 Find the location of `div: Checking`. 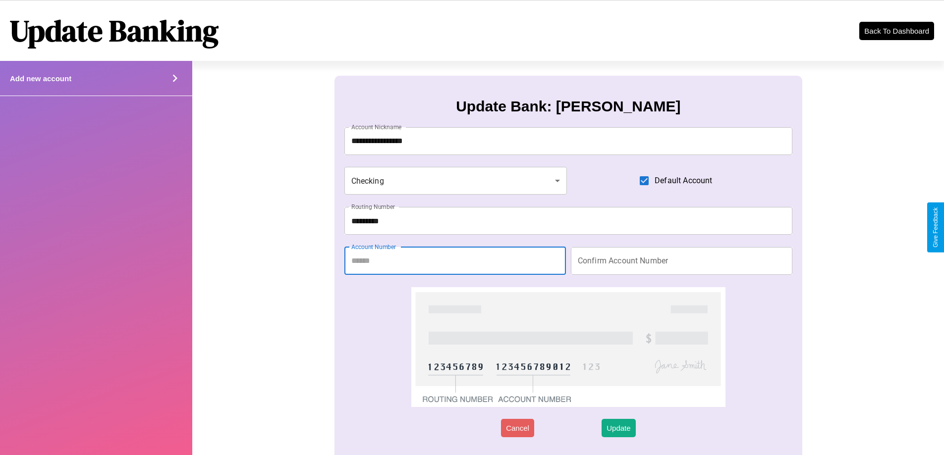

div: Checking is located at coordinates (456, 181).